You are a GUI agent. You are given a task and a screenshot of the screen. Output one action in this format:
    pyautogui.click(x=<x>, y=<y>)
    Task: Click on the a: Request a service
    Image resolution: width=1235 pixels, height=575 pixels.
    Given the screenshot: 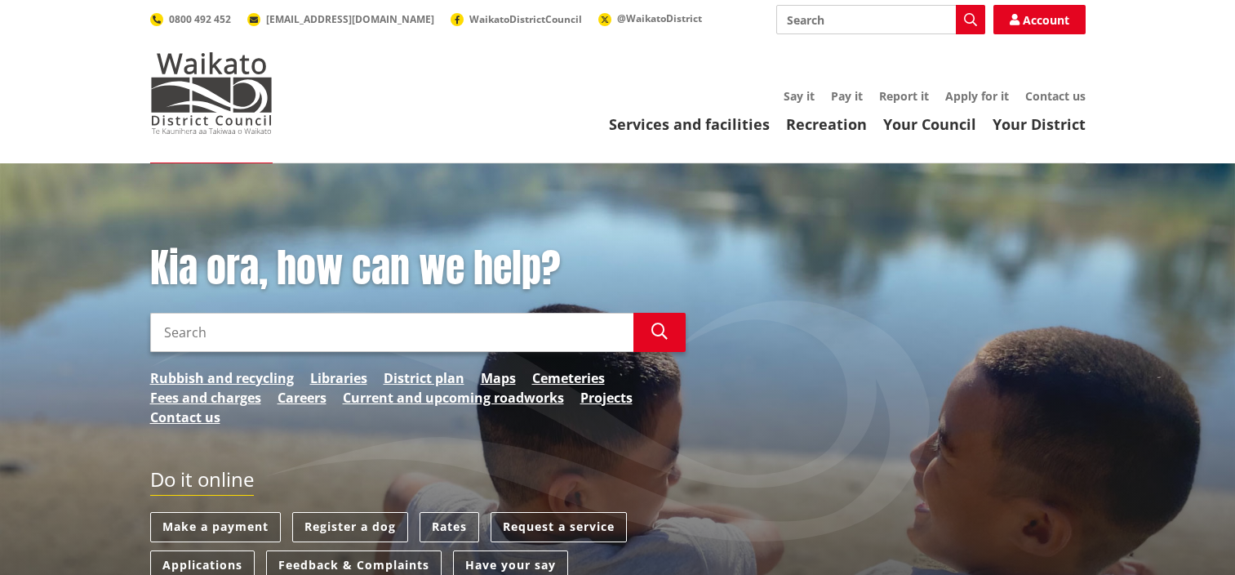 What is the action you would take?
    pyautogui.click(x=558, y=526)
    